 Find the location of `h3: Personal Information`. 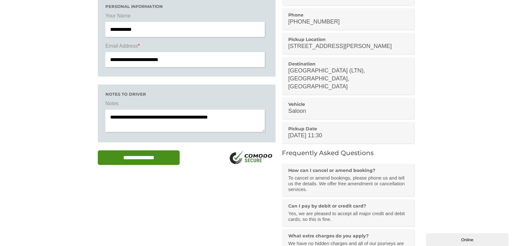

h3: Personal Information is located at coordinates (187, 6).